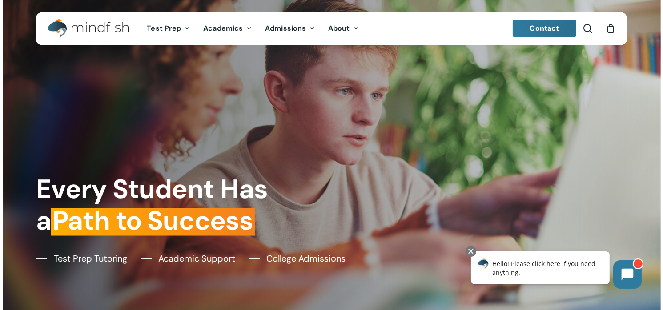 Image resolution: width=663 pixels, height=310 pixels. Describe the element at coordinates (253, 28) in the screenshot. I see `nav: Main Menu` at that location.